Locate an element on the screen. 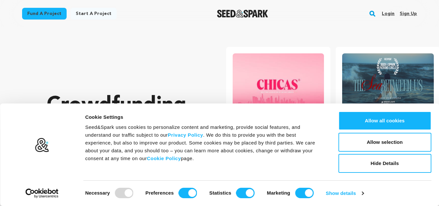  legend: Consent Selection is located at coordinates (85, 185).